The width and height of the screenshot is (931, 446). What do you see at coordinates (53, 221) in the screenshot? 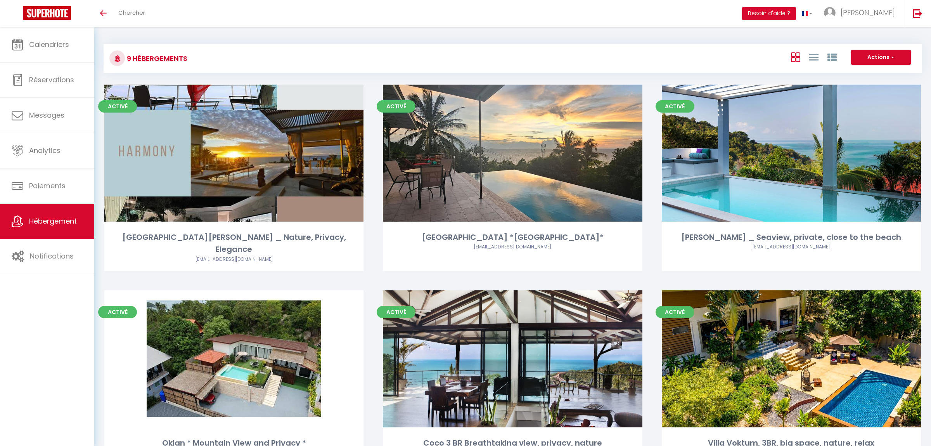
I see `span: Hébergement` at bounding box center [53, 221].